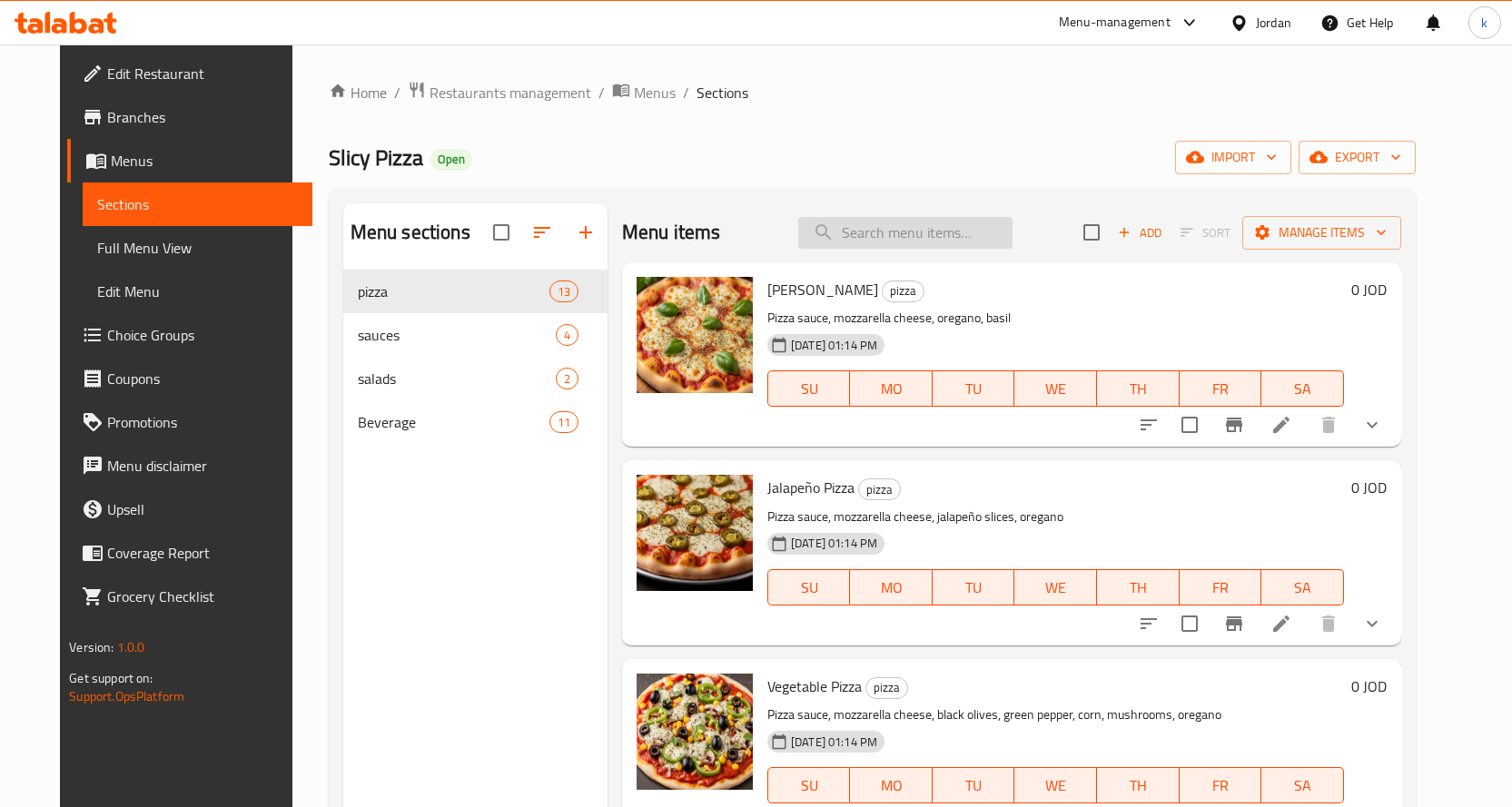 This screenshot has height=807, width=1512. Describe the element at coordinates (695, 731) in the screenshot. I see `img: Vegetable Pizza` at that location.